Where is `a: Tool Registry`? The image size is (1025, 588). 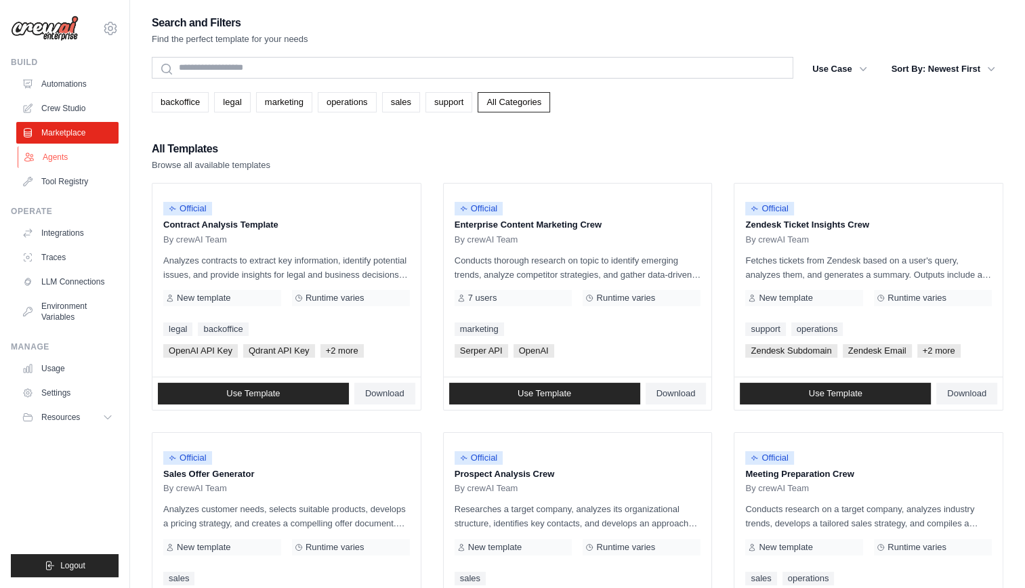
a: Tool Registry is located at coordinates (67, 182).